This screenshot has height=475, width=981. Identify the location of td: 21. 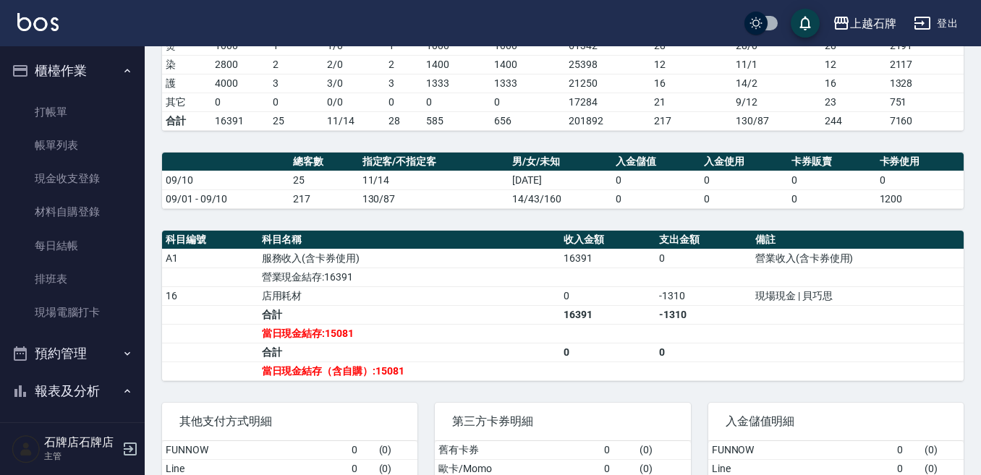
(692, 102).